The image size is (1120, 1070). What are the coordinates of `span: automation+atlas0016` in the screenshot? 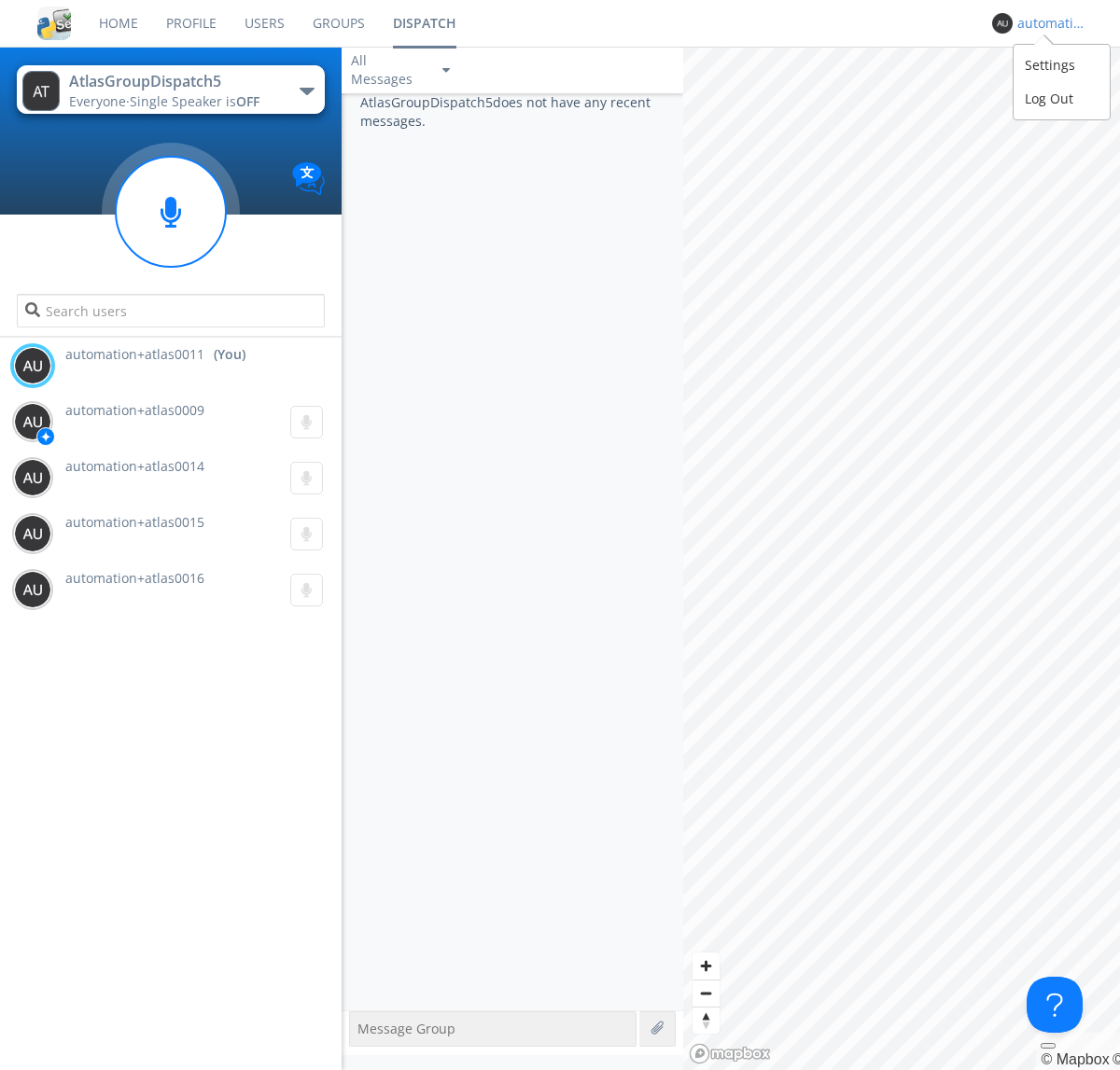 It's located at (135, 578).